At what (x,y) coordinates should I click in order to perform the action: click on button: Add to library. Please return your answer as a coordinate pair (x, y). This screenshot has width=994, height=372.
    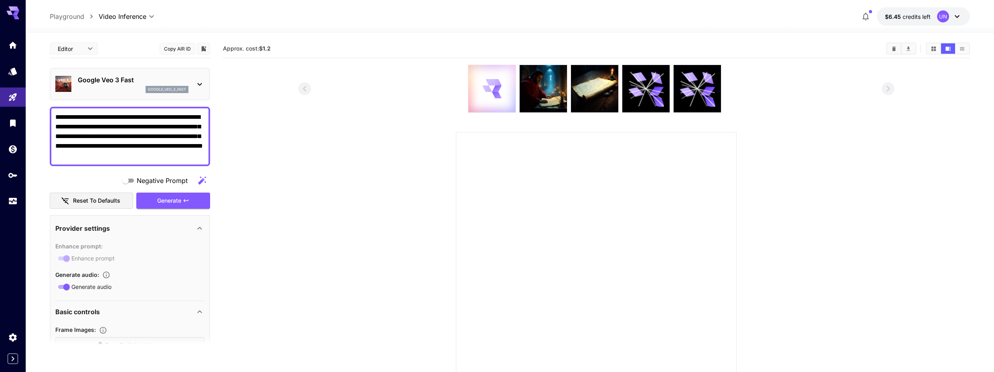
    Looking at the image, I should click on (204, 48).